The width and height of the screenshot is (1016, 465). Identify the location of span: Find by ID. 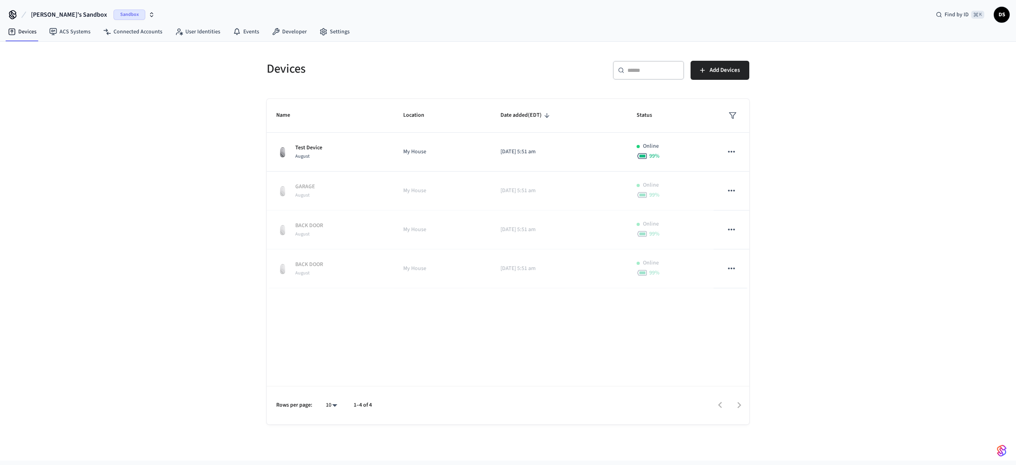
(957, 15).